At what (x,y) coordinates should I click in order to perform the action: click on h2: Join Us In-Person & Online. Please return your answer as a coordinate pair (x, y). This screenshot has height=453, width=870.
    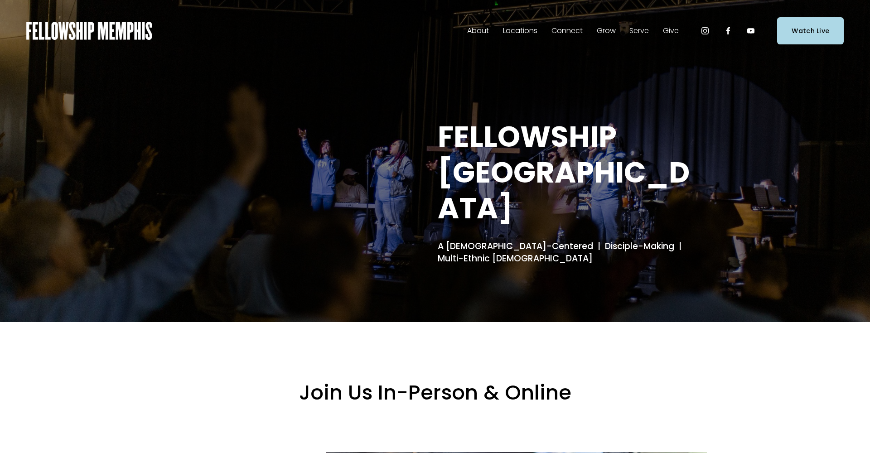
    Looking at the image, I should click on (435, 393).